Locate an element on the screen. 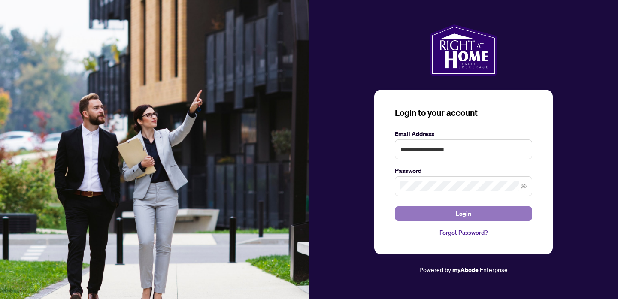 The width and height of the screenshot is (618, 299). span: Enterprise is located at coordinates (493, 269).